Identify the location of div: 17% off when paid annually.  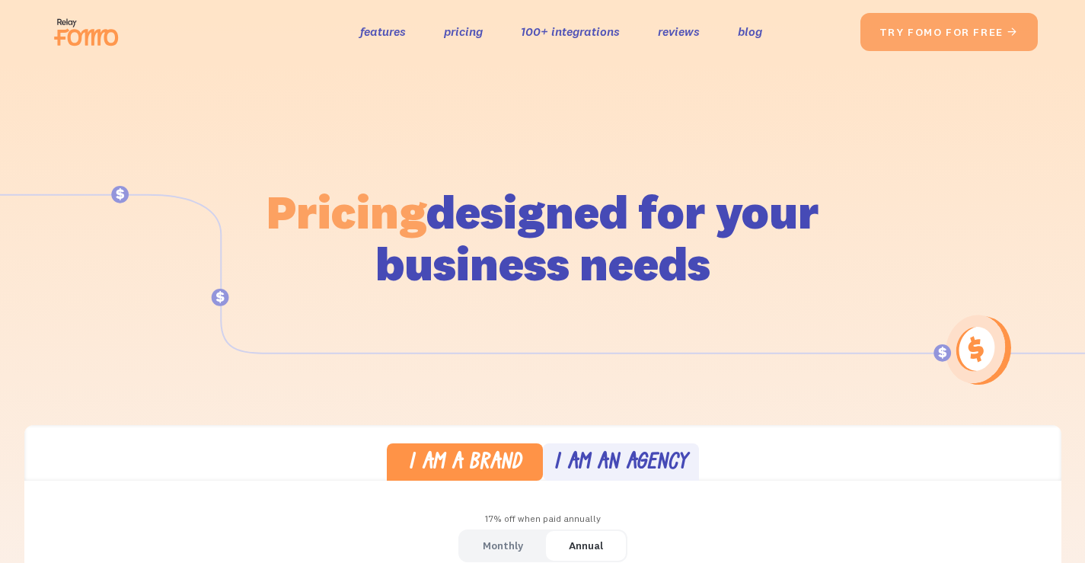
(543, 518).